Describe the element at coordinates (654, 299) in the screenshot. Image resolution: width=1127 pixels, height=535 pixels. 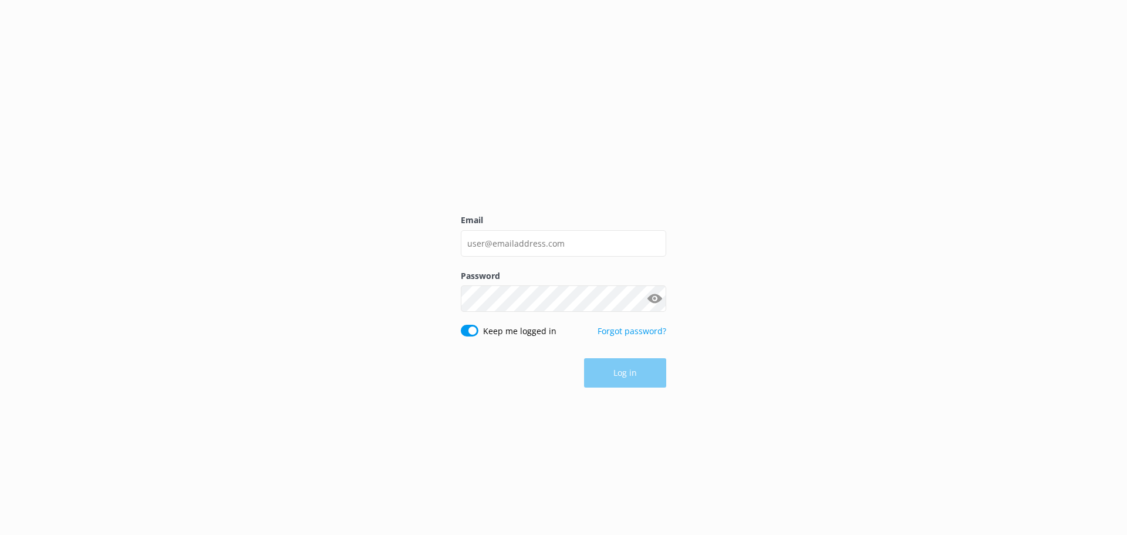
I see `button: Show password` at that location.